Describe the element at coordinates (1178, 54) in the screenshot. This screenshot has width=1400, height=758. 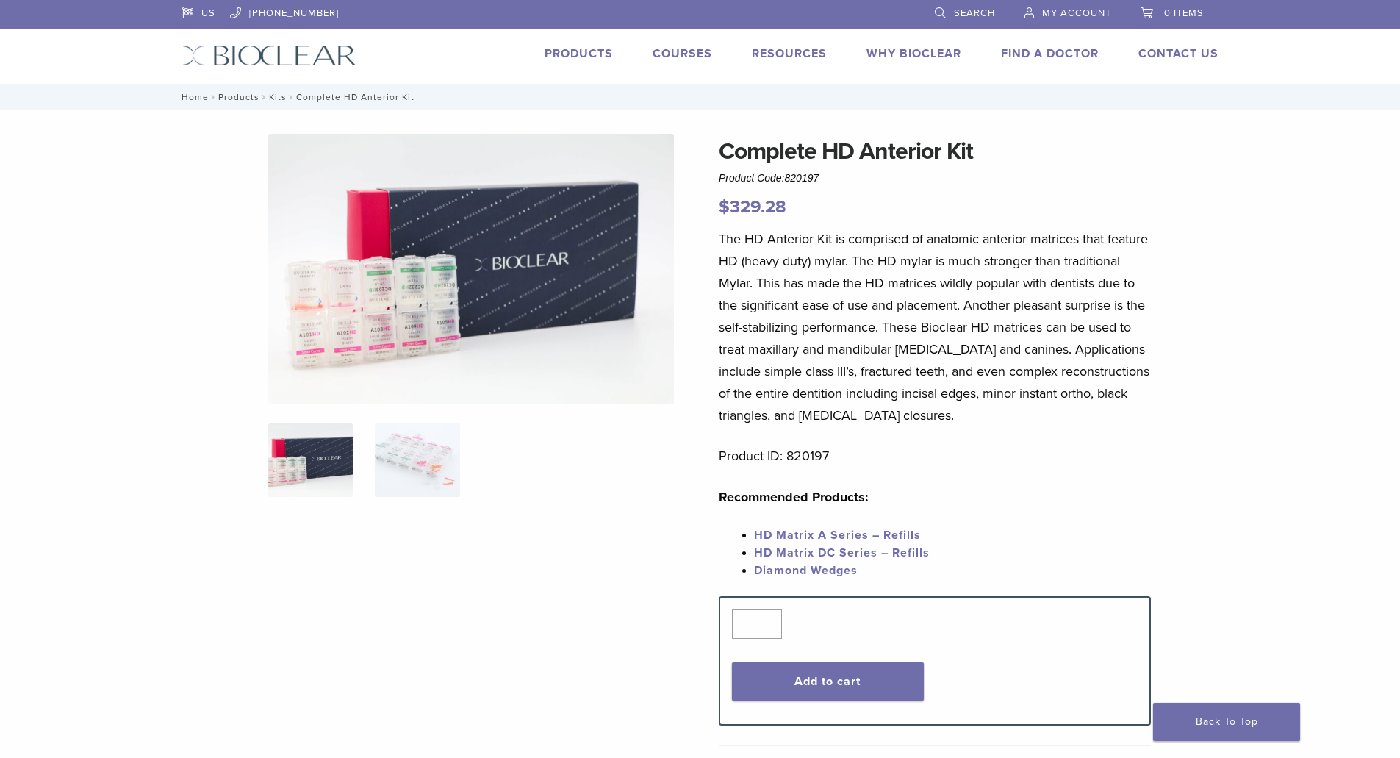
I see `a: Contact Us` at that location.